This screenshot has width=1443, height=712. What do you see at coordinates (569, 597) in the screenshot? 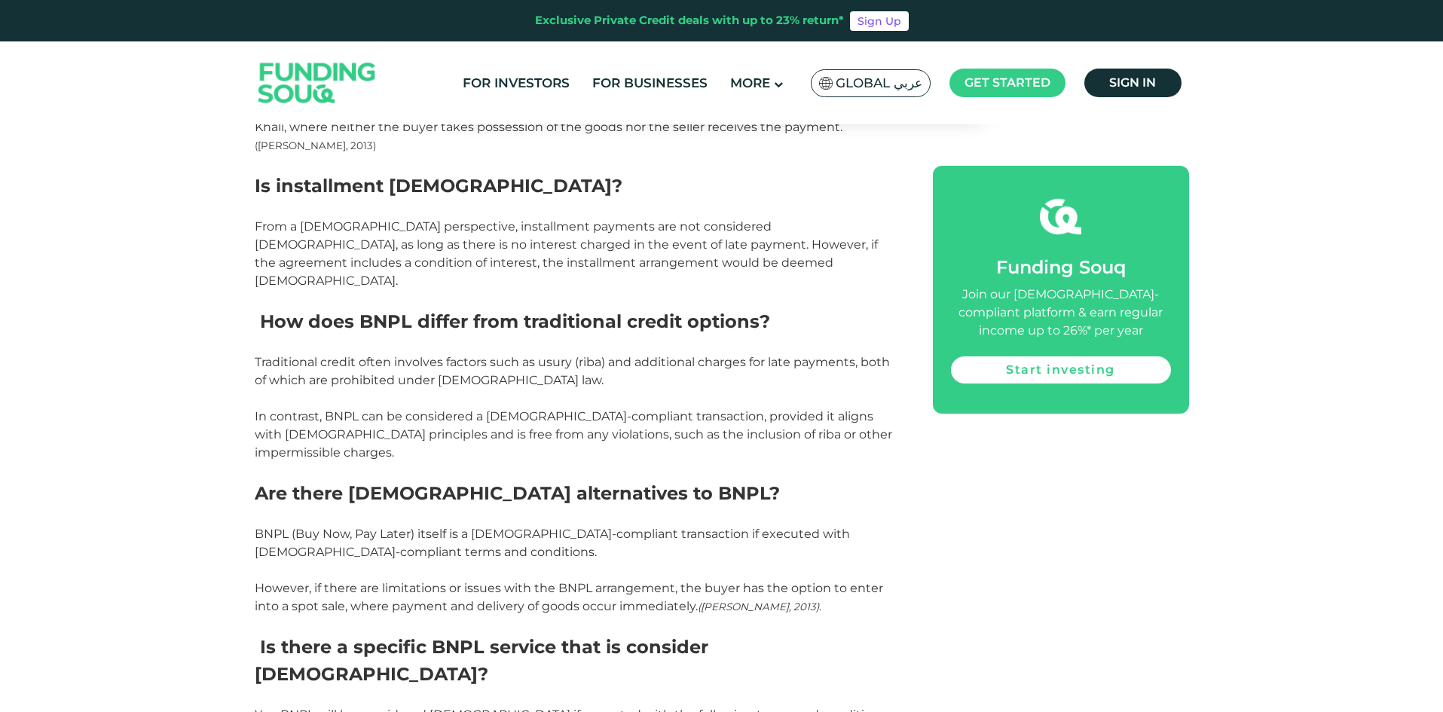
I see `span: However, if there are limitations or issues with the BNPL arrangement, the buyer has the option t...` at bounding box center [569, 597].